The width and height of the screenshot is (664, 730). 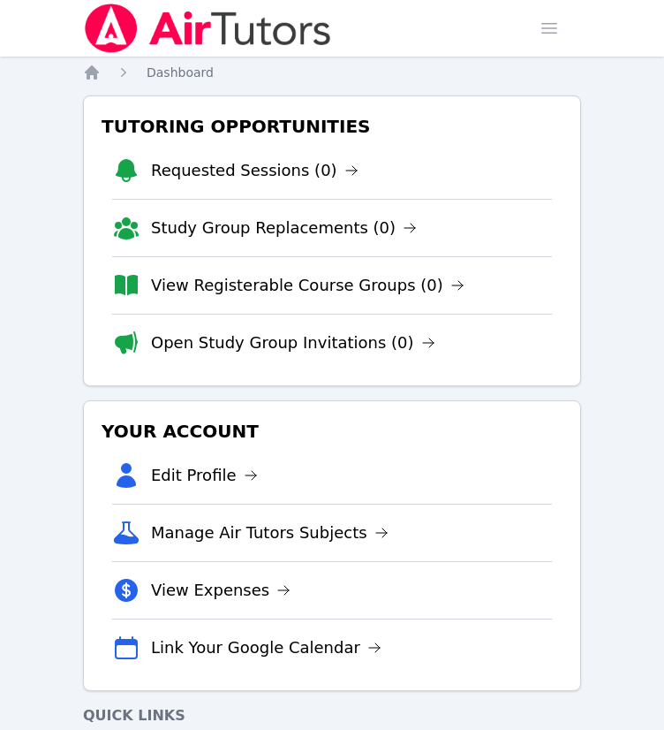 What do you see at coordinates (307, 285) in the screenshot?
I see `a: View Registerable Course Groups (0)` at bounding box center [307, 285].